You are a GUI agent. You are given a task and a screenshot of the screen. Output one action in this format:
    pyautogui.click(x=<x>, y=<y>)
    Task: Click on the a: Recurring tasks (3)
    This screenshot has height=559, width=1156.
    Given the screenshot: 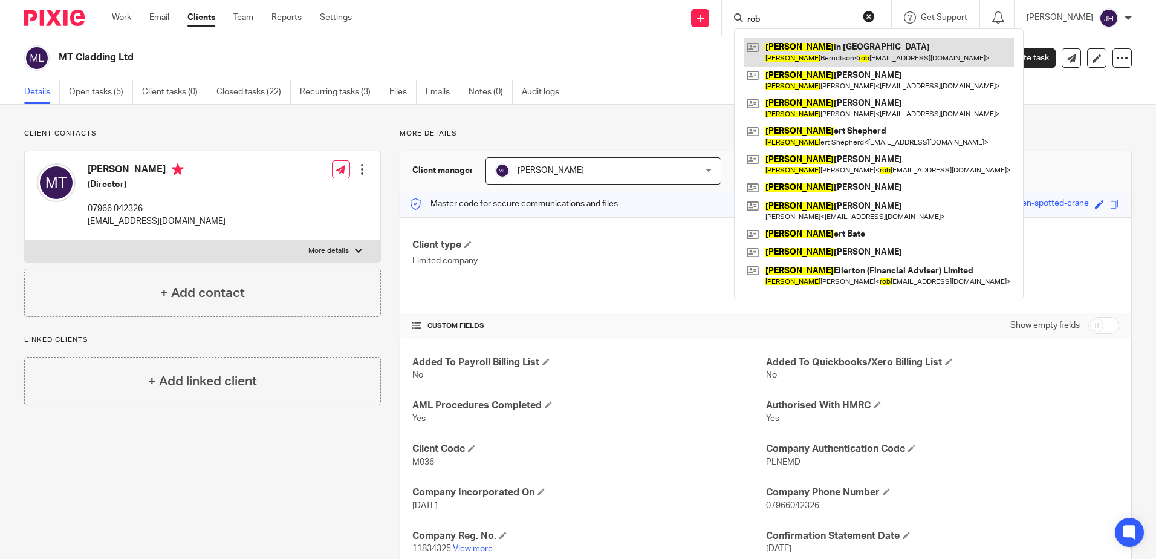 What is the action you would take?
    pyautogui.click(x=340, y=92)
    